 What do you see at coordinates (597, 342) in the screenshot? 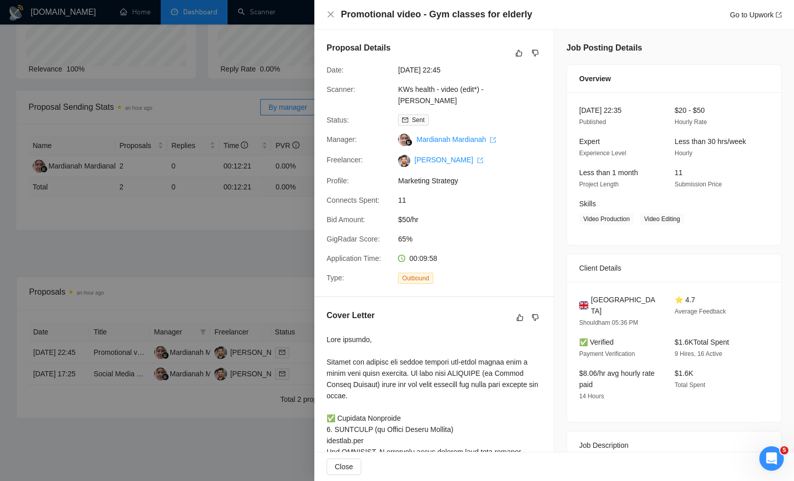
I see `span: ✅ Verified` at bounding box center [597, 342].